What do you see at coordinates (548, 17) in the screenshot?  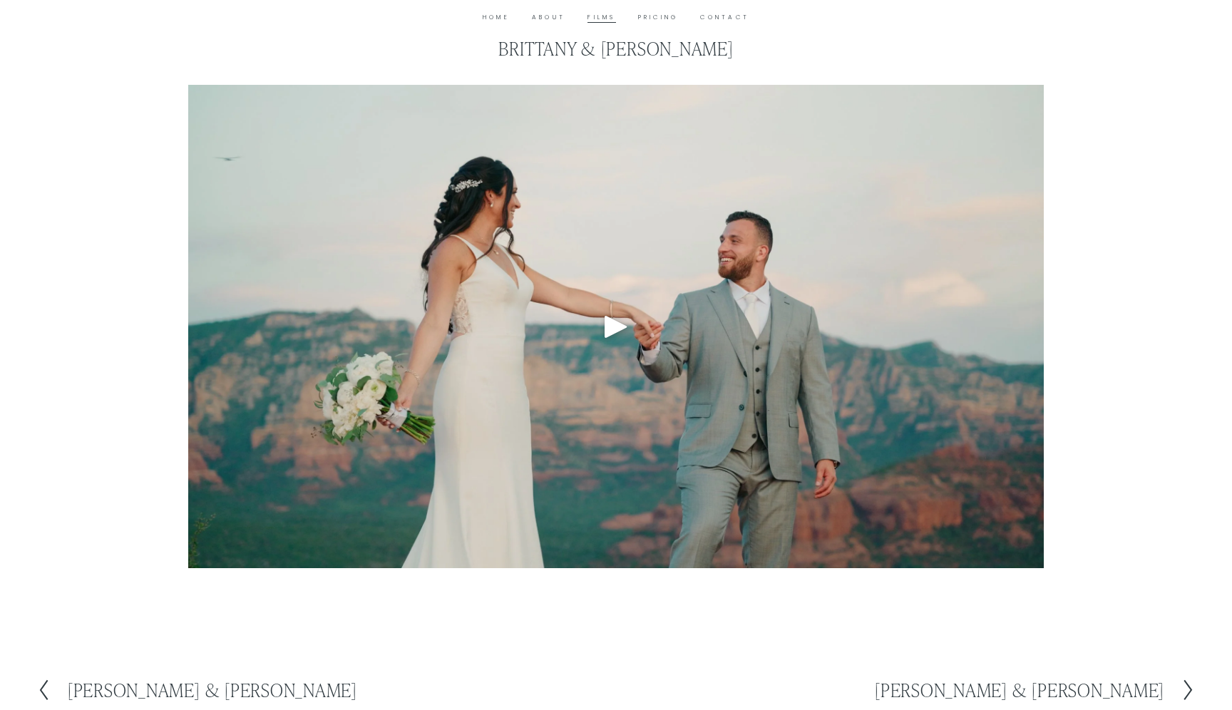 I see `a: About` at bounding box center [548, 17].